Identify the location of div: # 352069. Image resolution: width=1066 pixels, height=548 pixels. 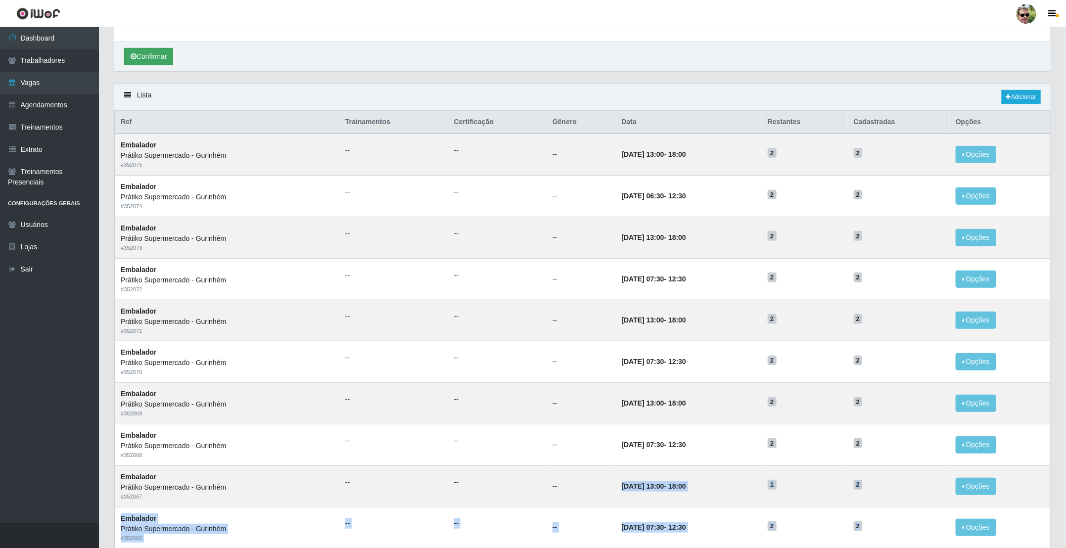
(227, 414).